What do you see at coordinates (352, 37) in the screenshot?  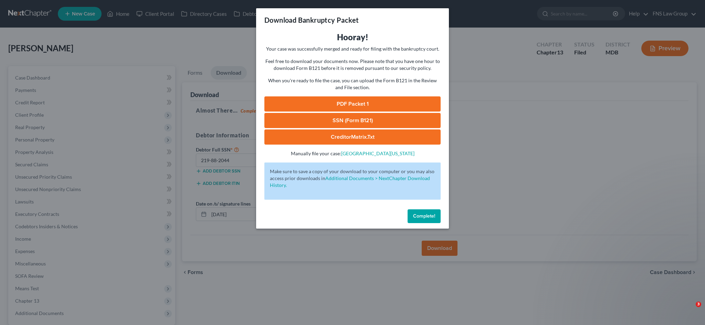 I see `h3: Hooray!` at bounding box center [352, 37].